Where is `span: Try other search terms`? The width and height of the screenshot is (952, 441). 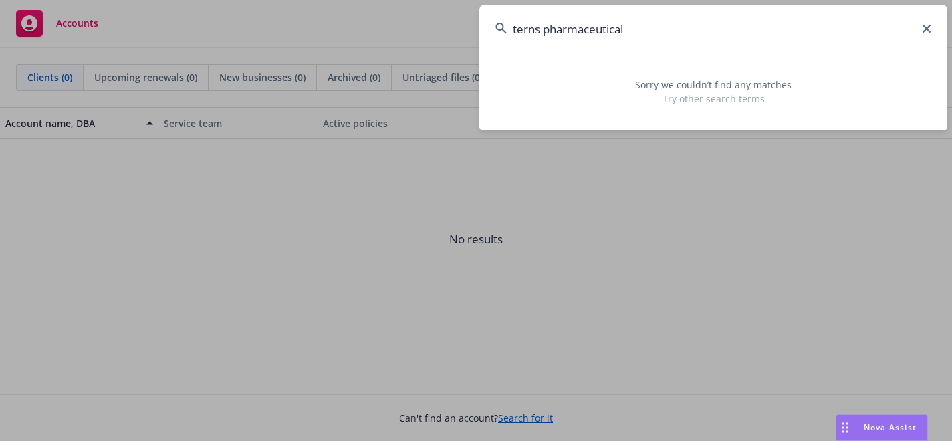
span: Try other search terms is located at coordinates (713, 98).